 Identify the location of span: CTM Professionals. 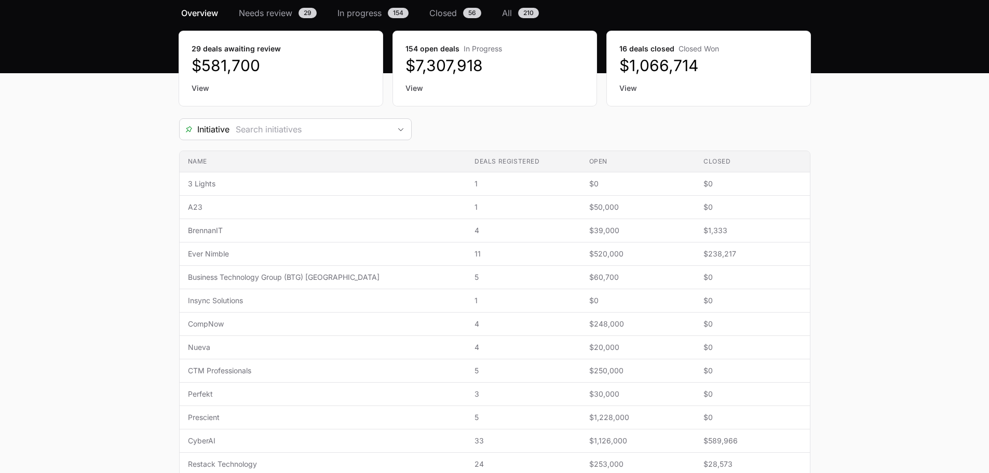
(323, 371).